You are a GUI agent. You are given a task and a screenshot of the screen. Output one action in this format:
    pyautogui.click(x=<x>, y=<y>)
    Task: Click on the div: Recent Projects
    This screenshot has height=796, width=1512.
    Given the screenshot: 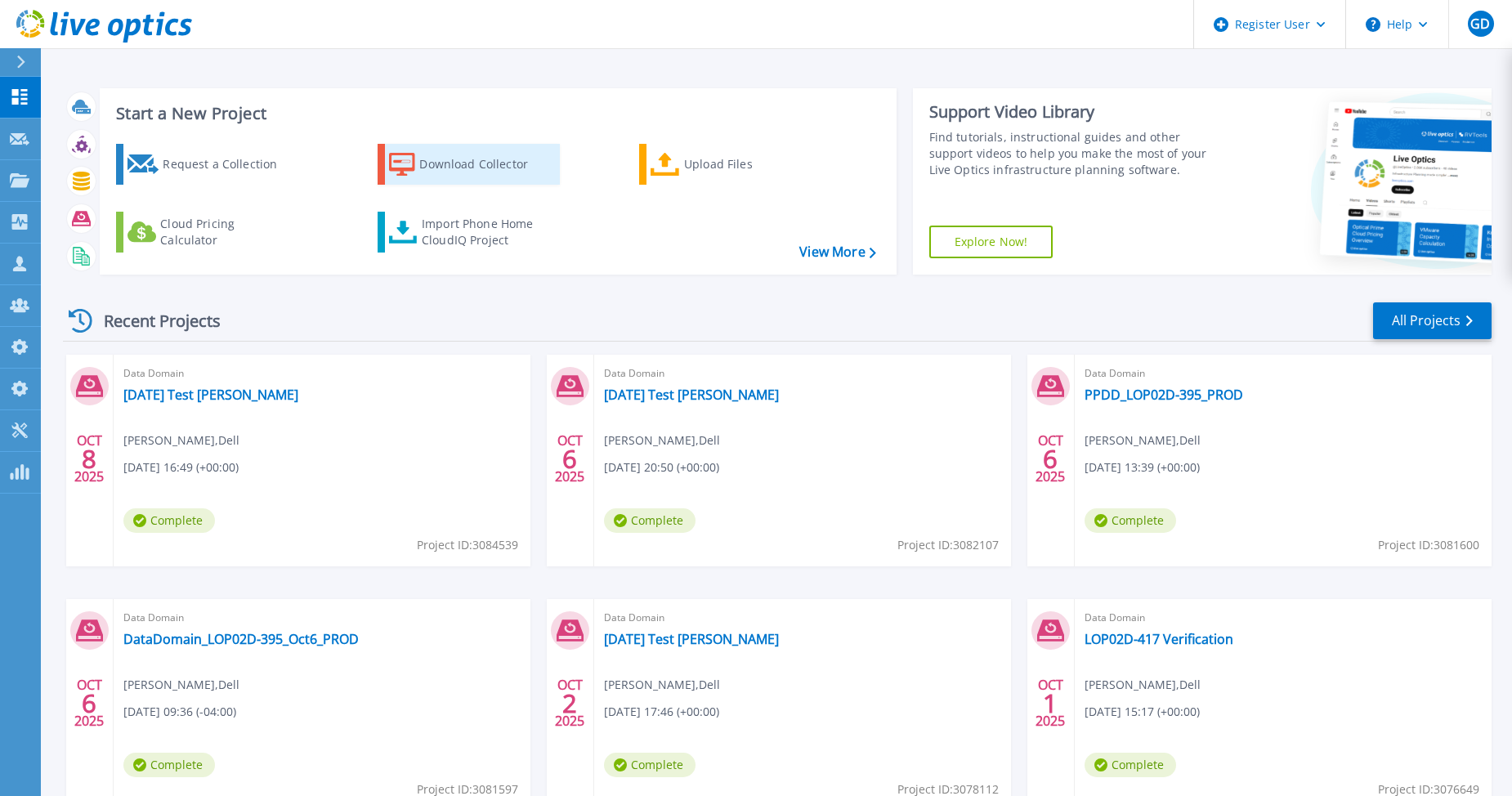 What is the action you would take?
    pyautogui.click(x=153, y=320)
    